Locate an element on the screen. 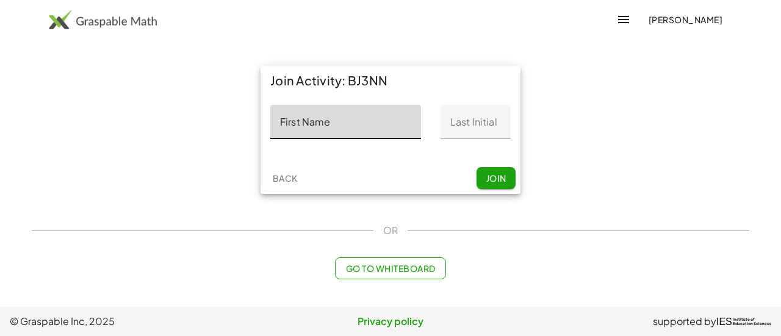  span: IES is located at coordinates (725, 322).